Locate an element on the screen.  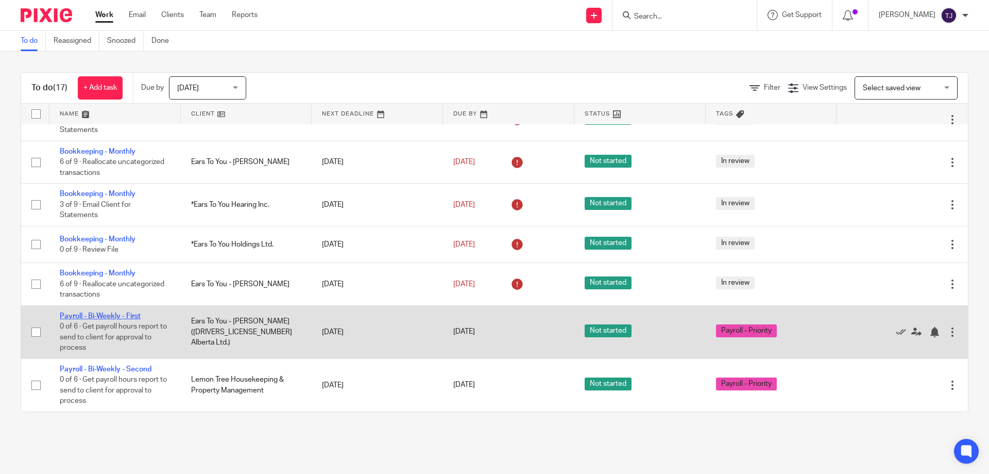
span: Filter is located at coordinates (773, 88).